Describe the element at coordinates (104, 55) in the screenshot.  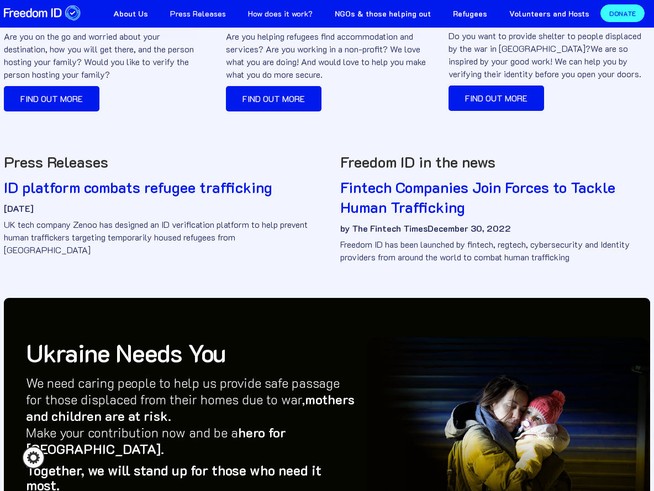
I see `p: Are you on the go and worried about your destination, how you will get there, and the person host...` at that location.